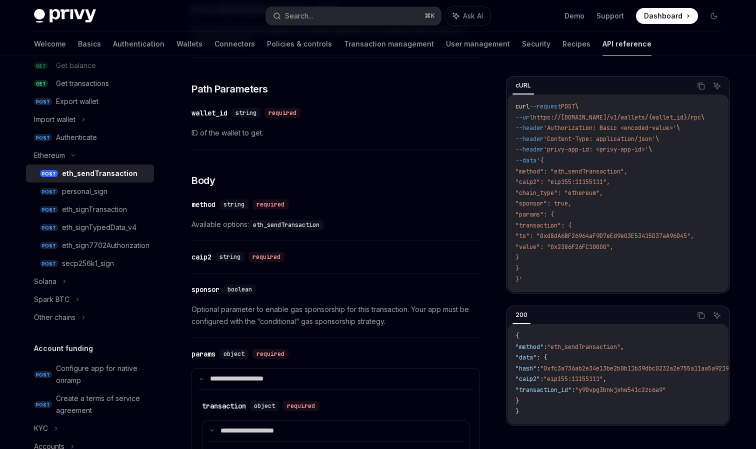  Describe the element at coordinates (54, 317) in the screenshot. I see `div: Other chains` at that location.